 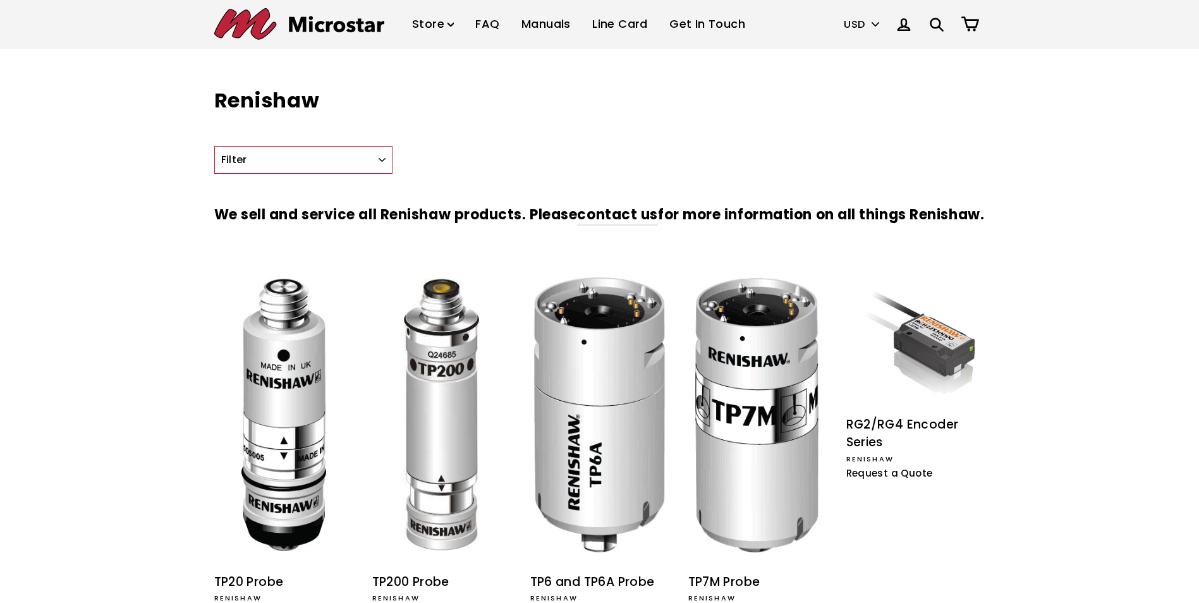 What do you see at coordinates (546, 24) in the screenshot?
I see `a: Manuals` at bounding box center [546, 24].